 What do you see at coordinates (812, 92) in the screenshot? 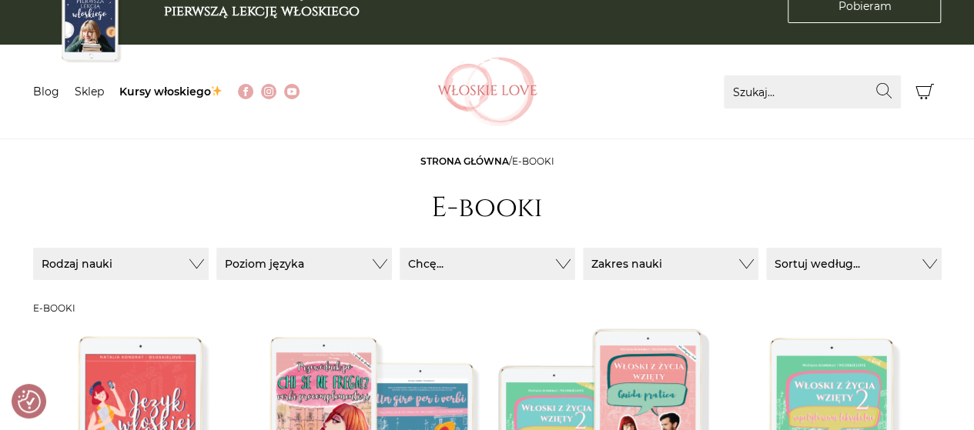
I see `input: Szukaj...` at bounding box center [812, 92].